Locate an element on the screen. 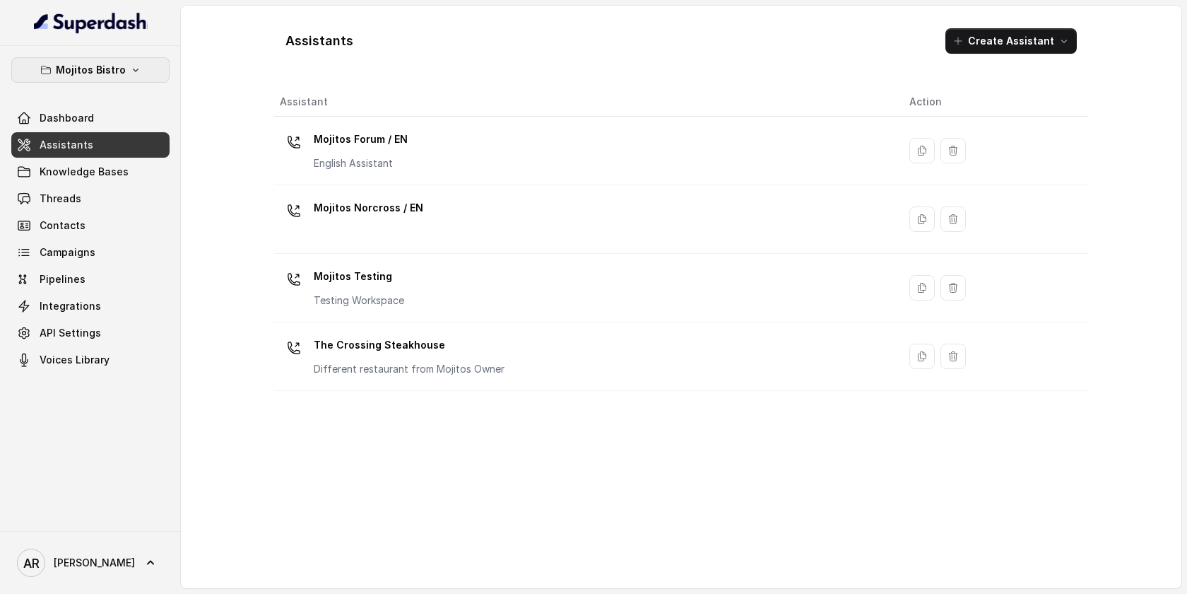 This screenshot has height=594, width=1187. a: Integrations is located at coordinates (90, 306).